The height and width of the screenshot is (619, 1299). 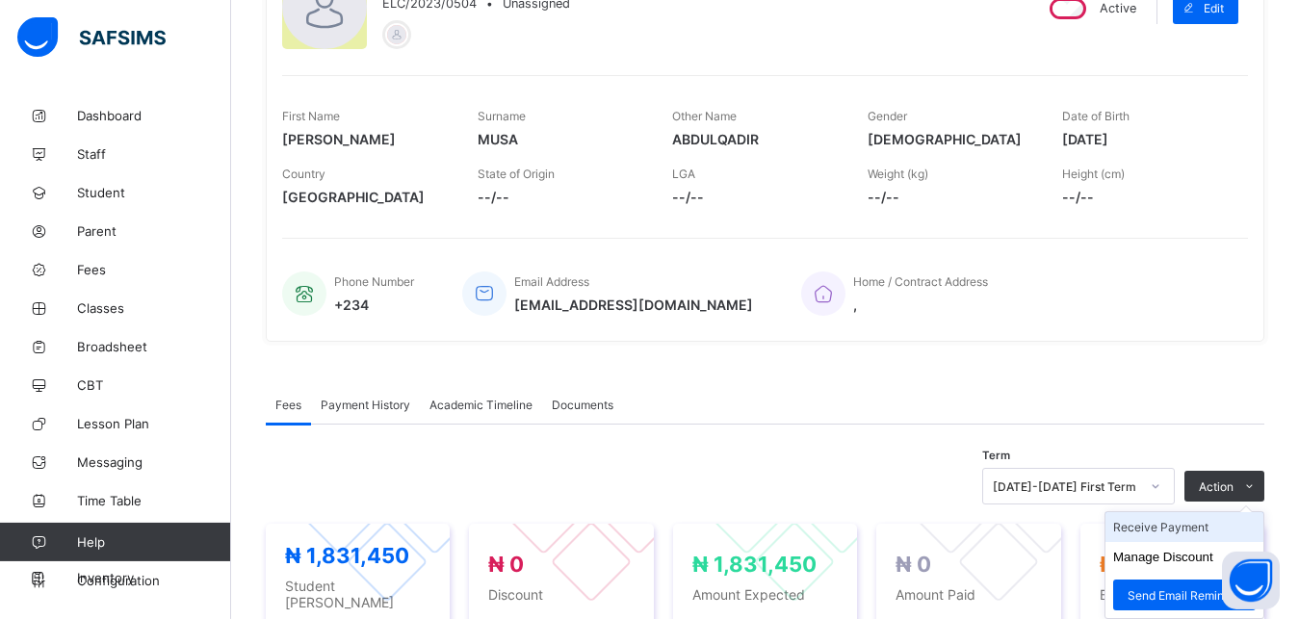 I want to click on span: Active, so click(x=1118, y=8).